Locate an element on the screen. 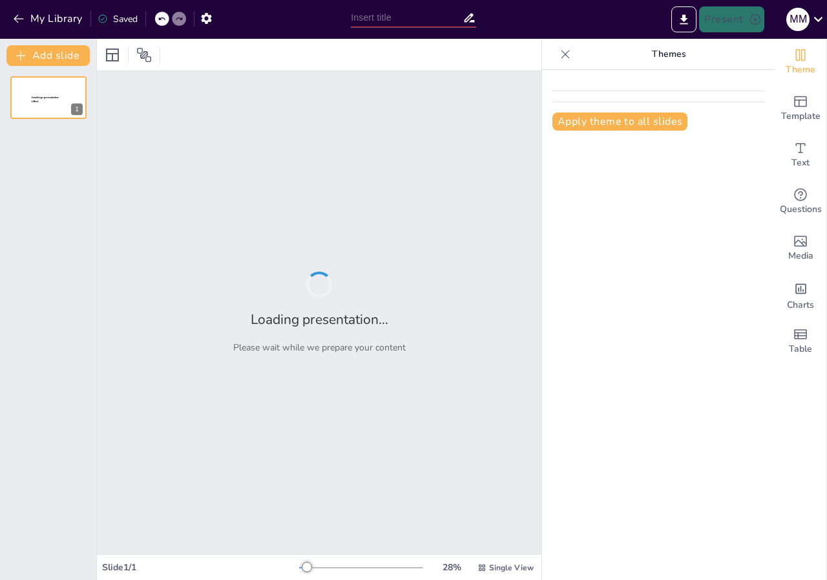 The height and width of the screenshot is (580, 827). div: Add charts and graphs is located at coordinates (801, 295).